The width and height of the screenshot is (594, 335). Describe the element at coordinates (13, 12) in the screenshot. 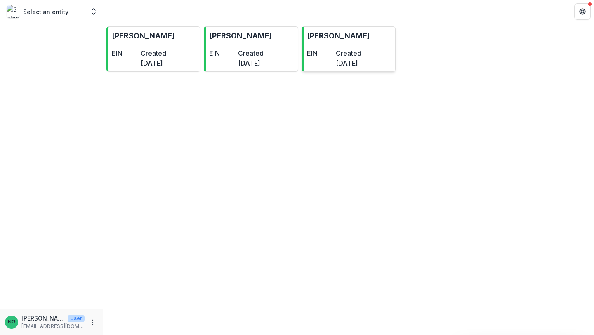

I see `img: Select an entity` at that location.